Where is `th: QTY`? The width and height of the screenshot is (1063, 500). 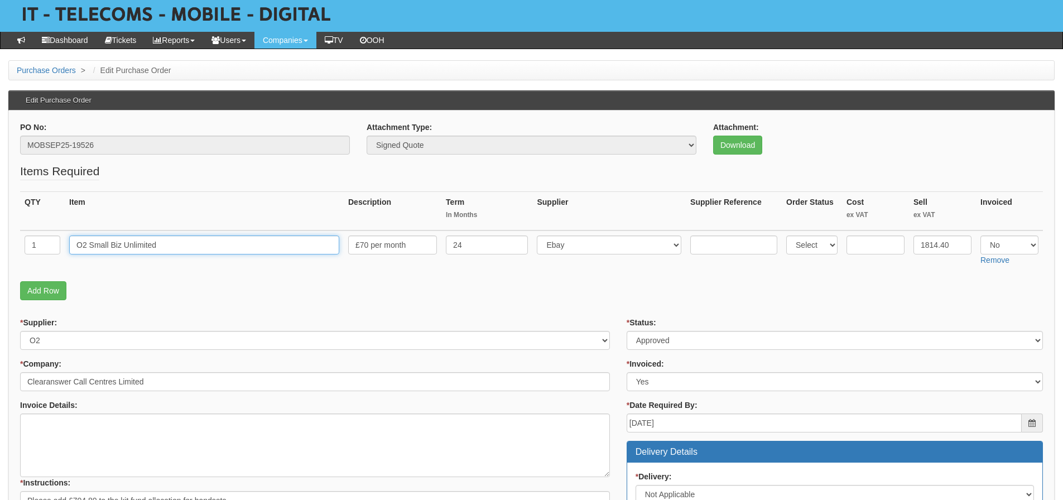 th: QTY is located at coordinates (42, 211).